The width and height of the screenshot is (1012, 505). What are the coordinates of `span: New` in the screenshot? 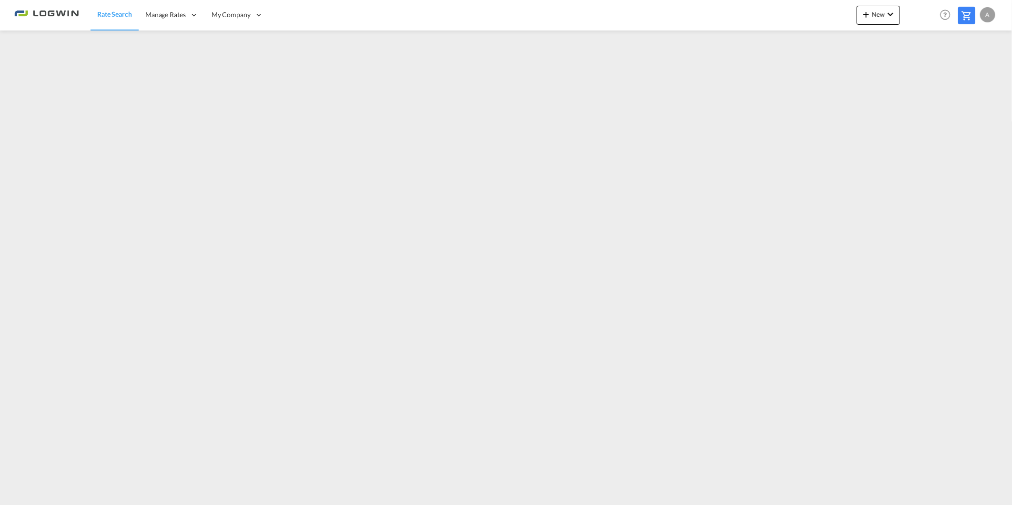 It's located at (878, 14).